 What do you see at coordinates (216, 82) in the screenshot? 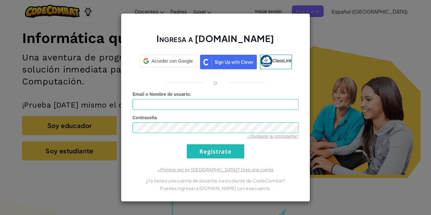
I see `p: o` at bounding box center [216, 82].